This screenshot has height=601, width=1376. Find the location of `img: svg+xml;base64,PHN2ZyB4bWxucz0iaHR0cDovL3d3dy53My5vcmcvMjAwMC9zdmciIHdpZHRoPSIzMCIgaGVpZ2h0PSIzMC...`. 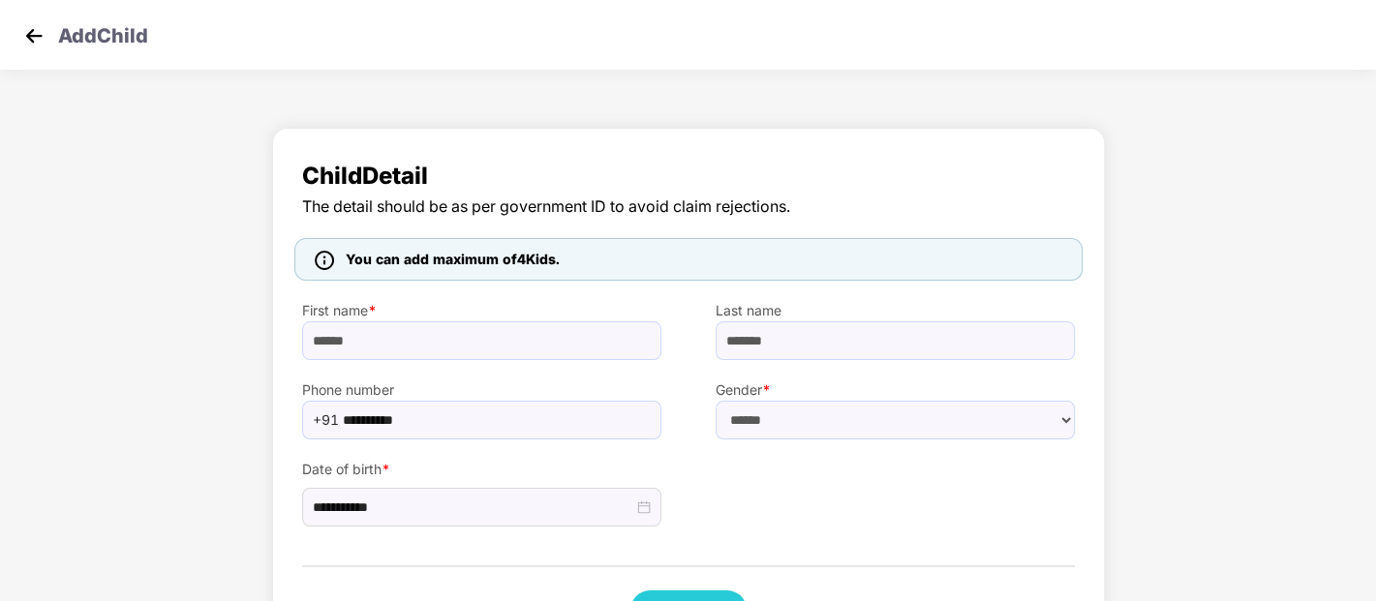

img: svg+xml;base64,PHN2ZyB4bWxucz0iaHR0cDovL3d3dy53My5vcmcvMjAwMC9zdmciIHdpZHRoPSIzMCIgaGVpZ2h0PSIzMC... is located at coordinates (34, 36).